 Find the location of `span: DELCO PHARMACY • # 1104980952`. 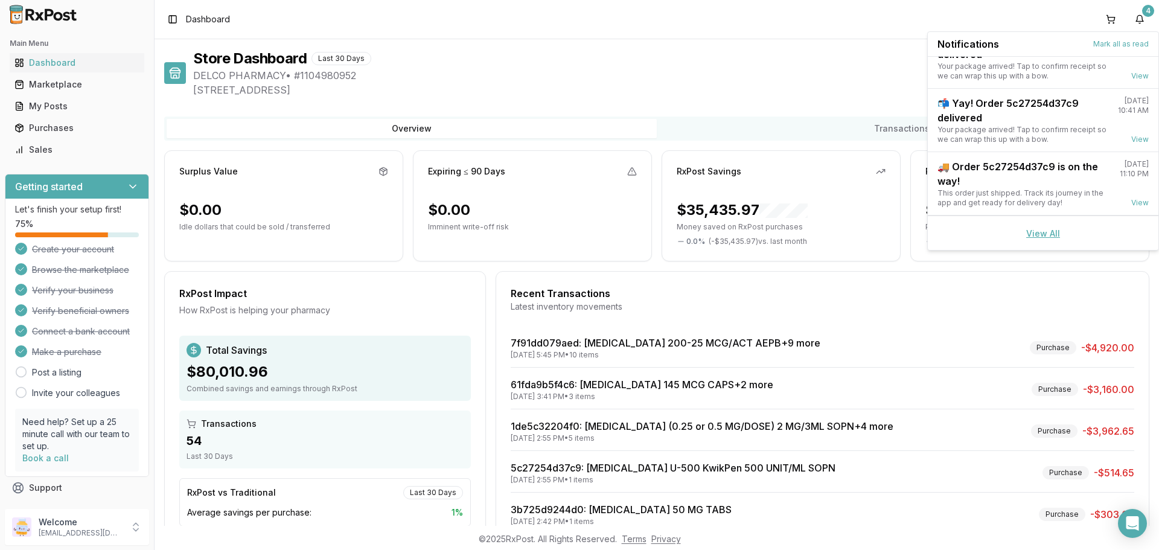

span: DELCO PHARMACY • # 1104980952 is located at coordinates (671, 75).